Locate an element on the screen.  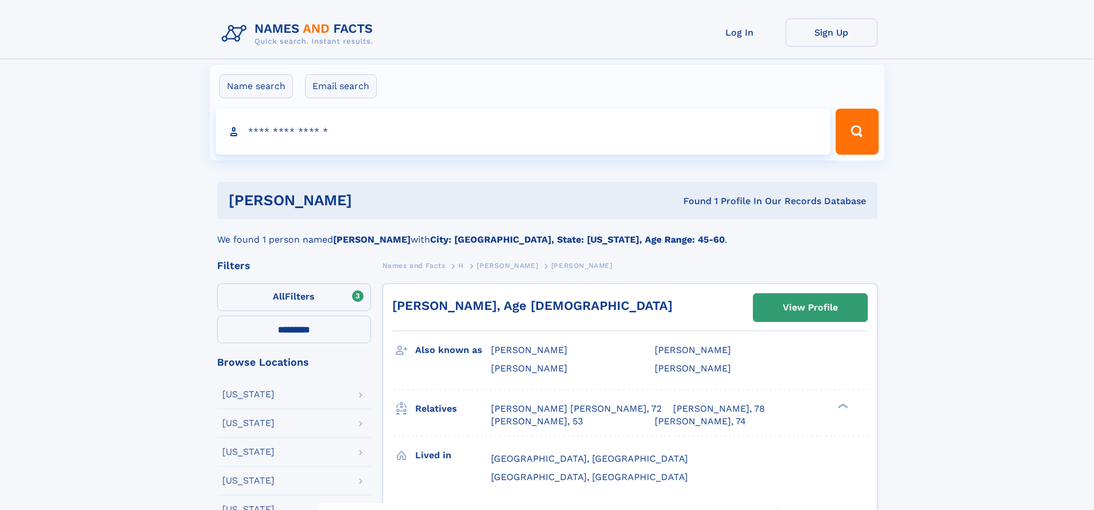
h3: Also known as is located at coordinates (453, 350).